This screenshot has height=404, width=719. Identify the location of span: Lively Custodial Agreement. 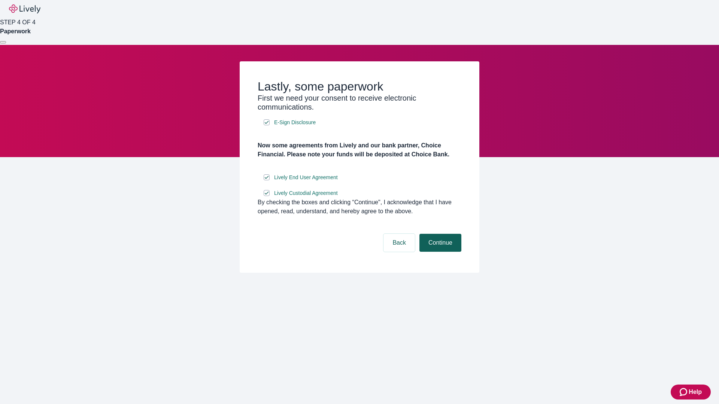
(306, 193).